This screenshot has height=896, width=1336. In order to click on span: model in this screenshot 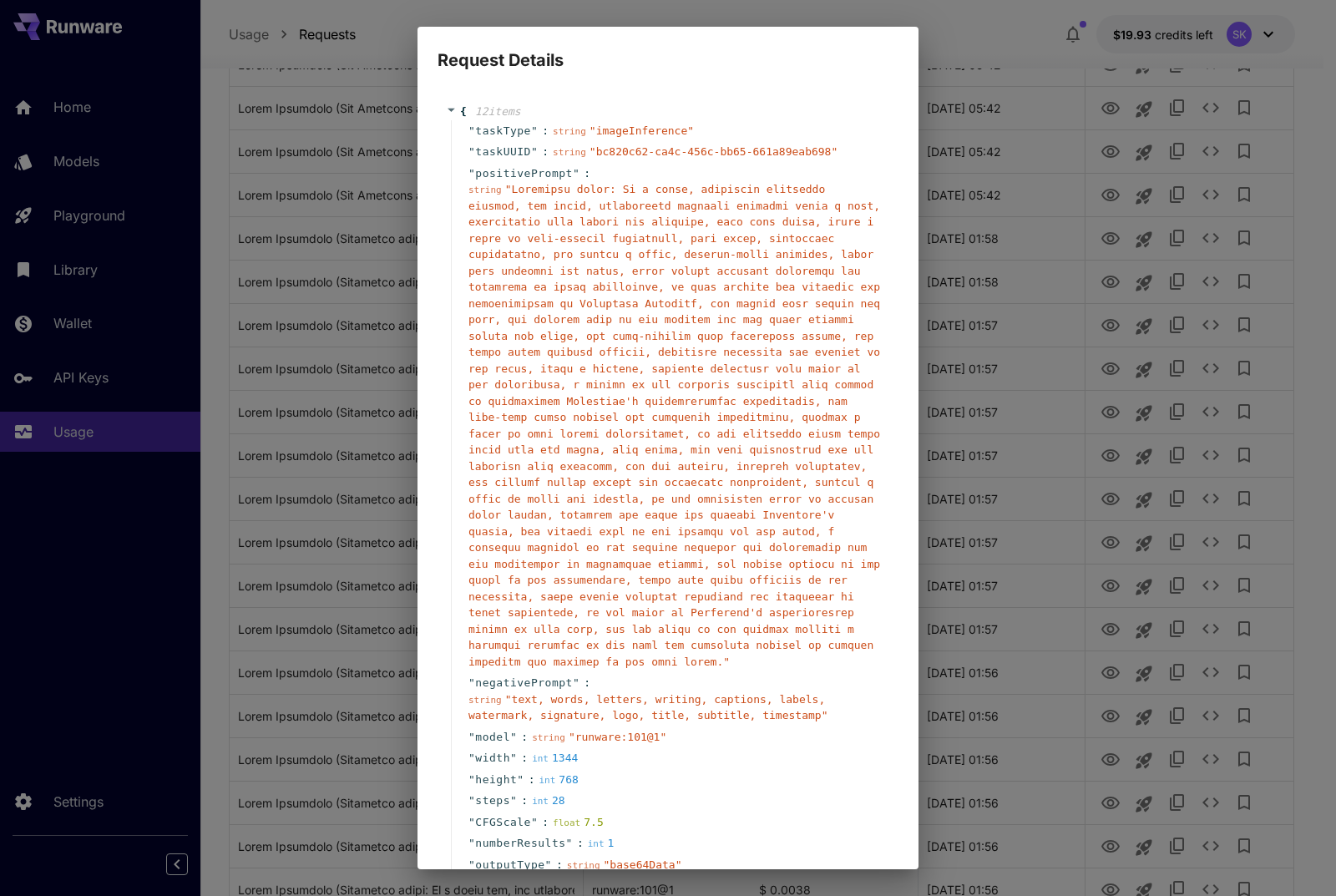, I will do `click(493, 737)`.